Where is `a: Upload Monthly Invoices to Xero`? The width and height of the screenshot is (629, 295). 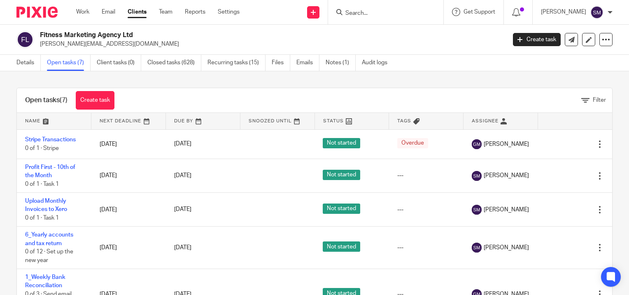
a: Upload Monthly Invoices to Xero is located at coordinates (46, 205).